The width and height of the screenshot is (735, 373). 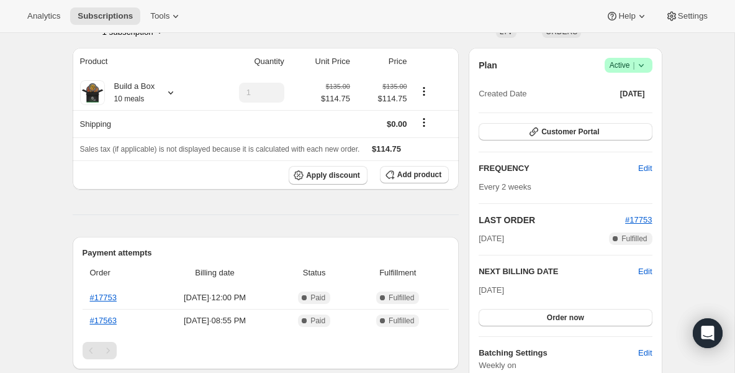 I want to click on div: Open Intercom Messenger, so click(x=708, y=333).